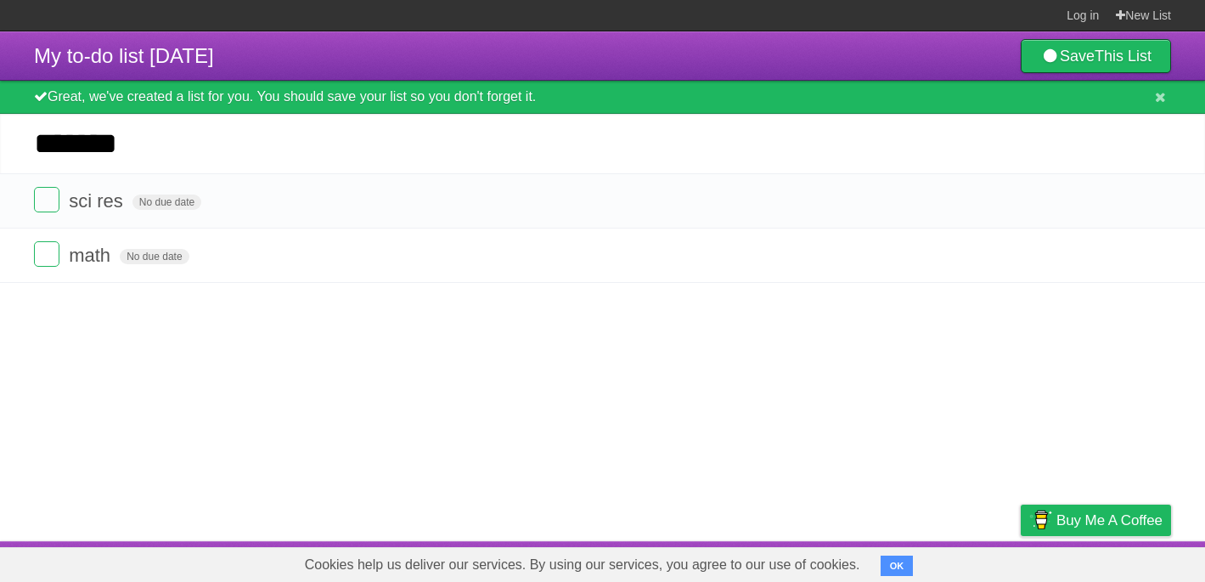 The height and width of the screenshot is (582, 1205). What do you see at coordinates (1096, 520) in the screenshot?
I see `a: Buy me a coffee` at bounding box center [1096, 520].